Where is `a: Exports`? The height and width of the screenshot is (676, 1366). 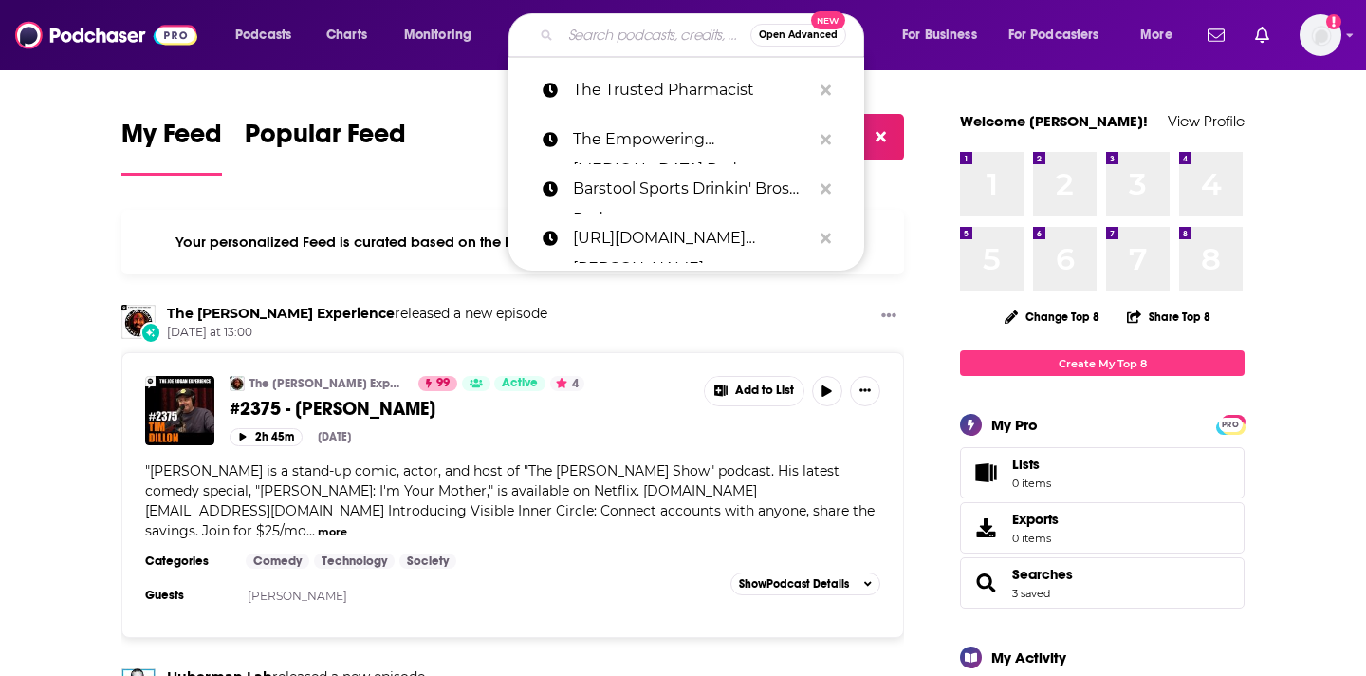
a: Exports is located at coordinates (1103, 528).